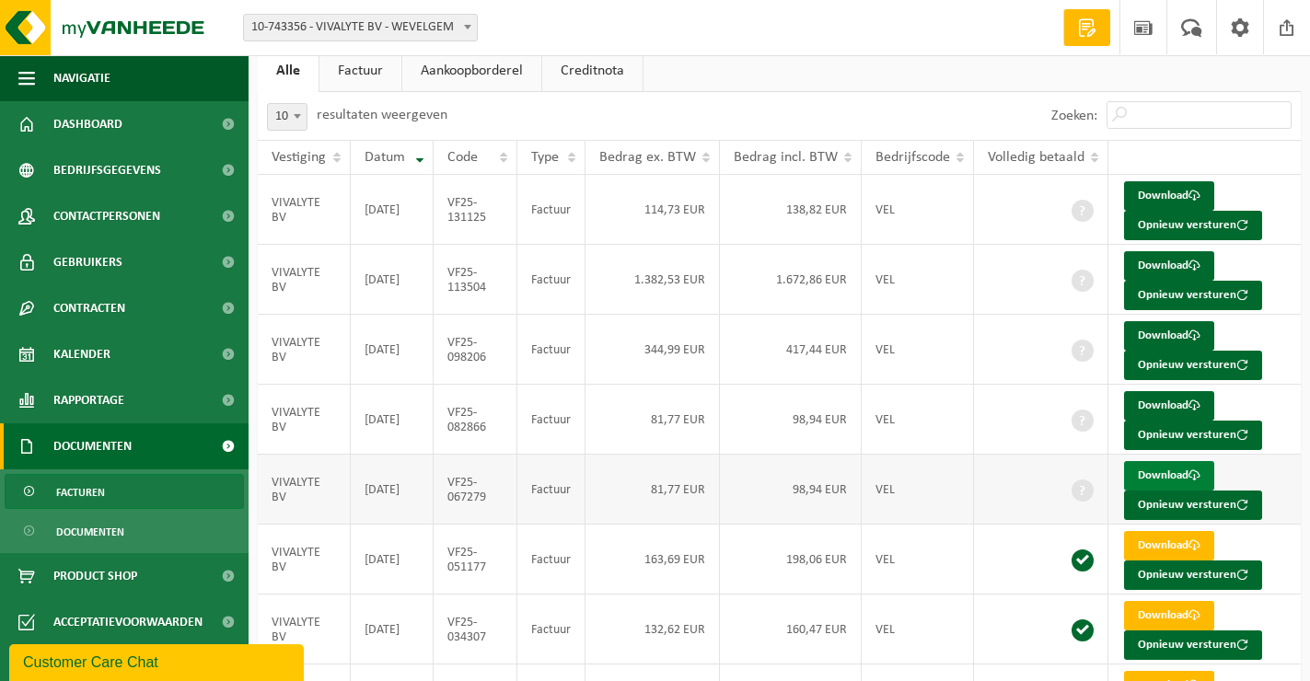 The height and width of the screenshot is (681, 1310). I want to click on td: 198,06 EUR, so click(791, 560).